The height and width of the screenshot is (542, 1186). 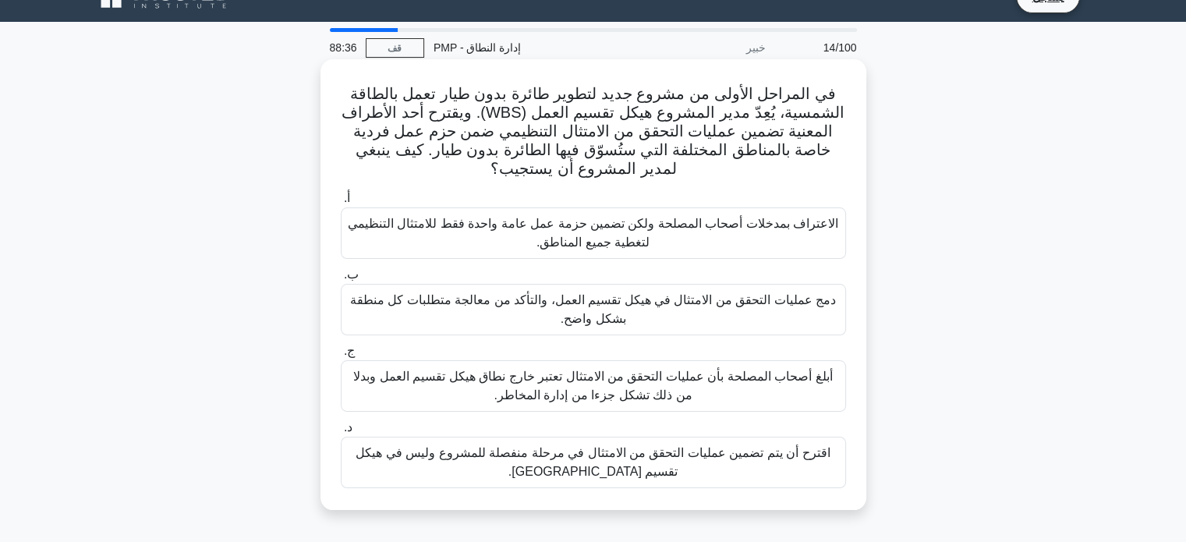 I want to click on font: PMP - إدارة النطاق, so click(x=477, y=48).